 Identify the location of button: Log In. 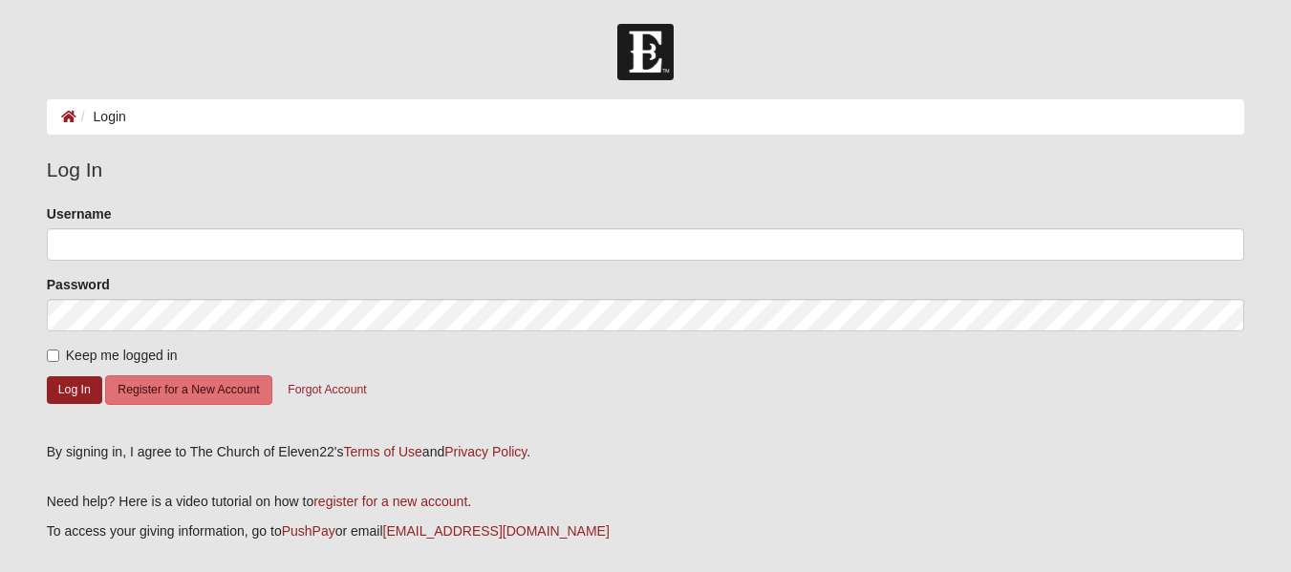
(75, 390).